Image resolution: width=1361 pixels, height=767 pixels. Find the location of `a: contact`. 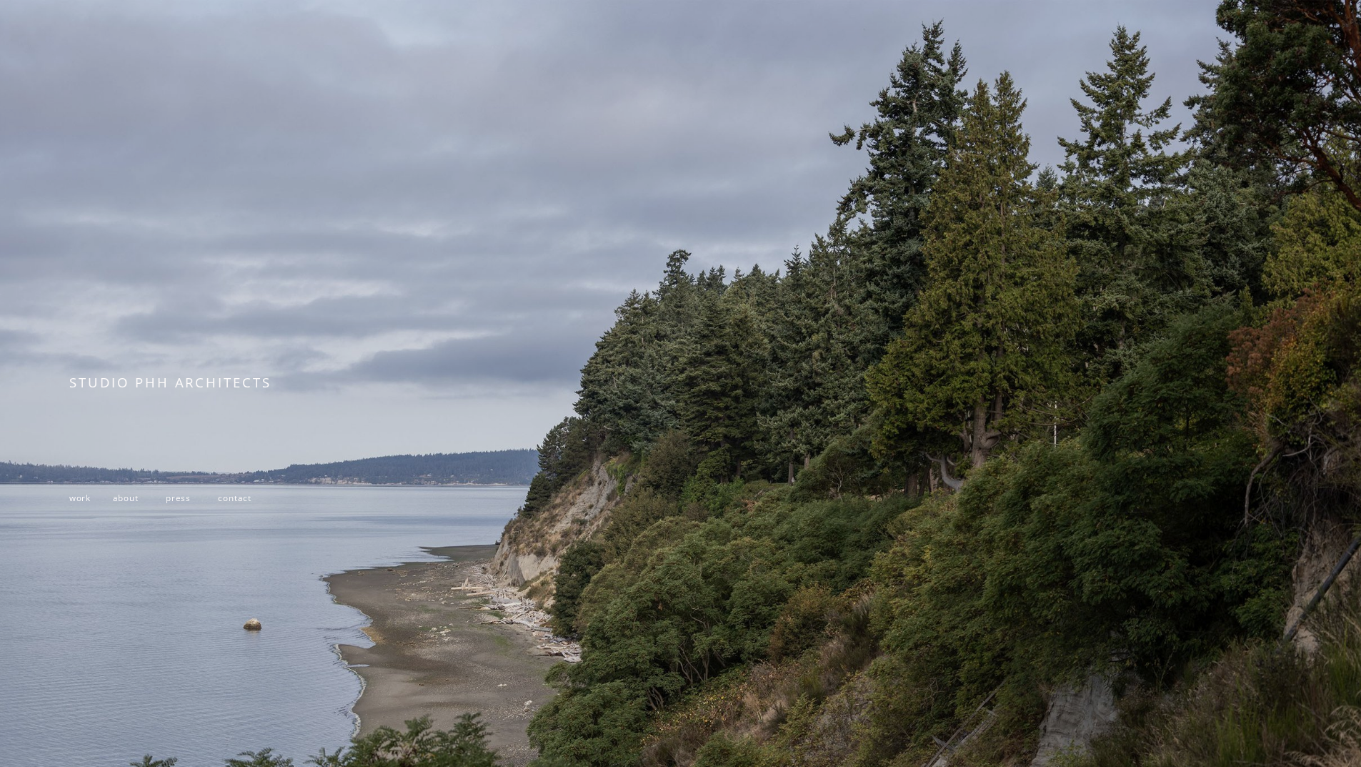

a: contact is located at coordinates (234, 497).